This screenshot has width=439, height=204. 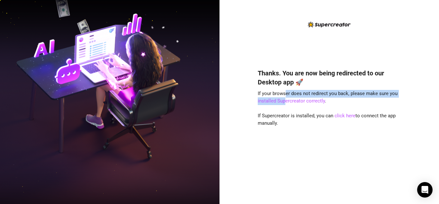 What do you see at coordinates (345, 115) in the screenshot?
I see `a: click here` at bounding box center [345, 115].